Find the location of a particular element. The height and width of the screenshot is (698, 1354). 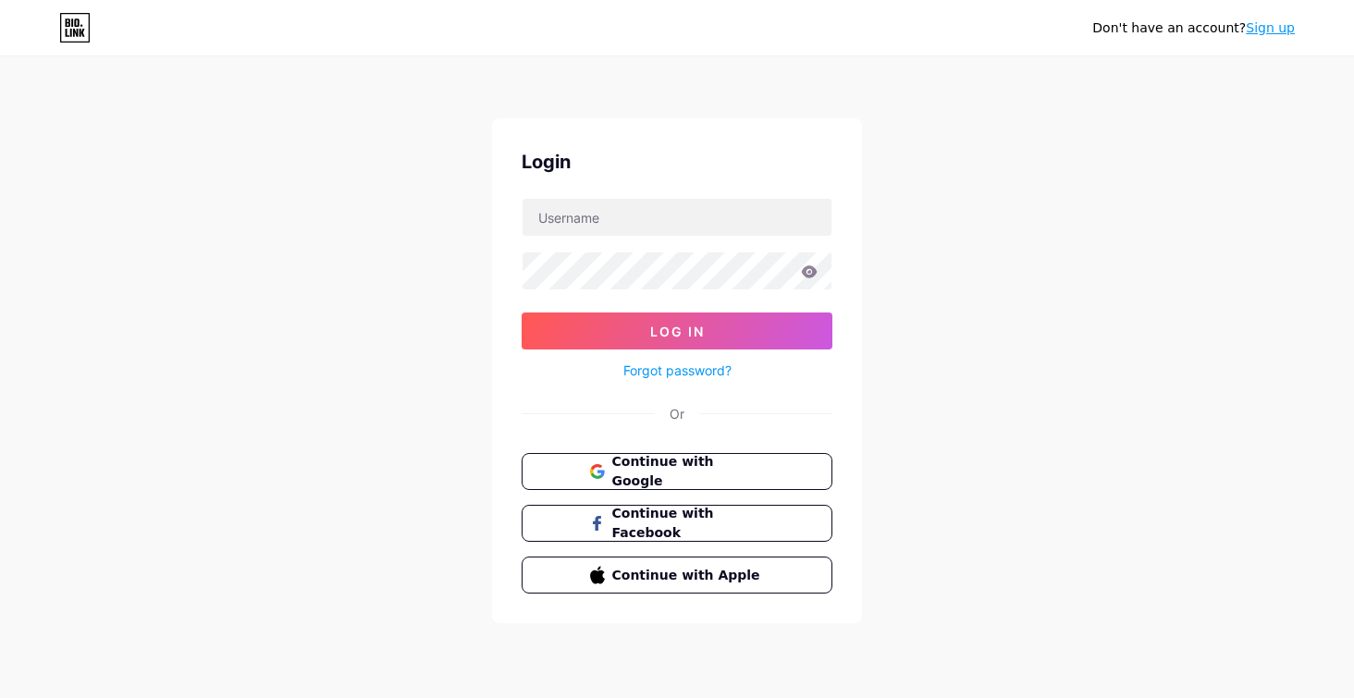

a: Sign up is located at coordinates (1270, 28).